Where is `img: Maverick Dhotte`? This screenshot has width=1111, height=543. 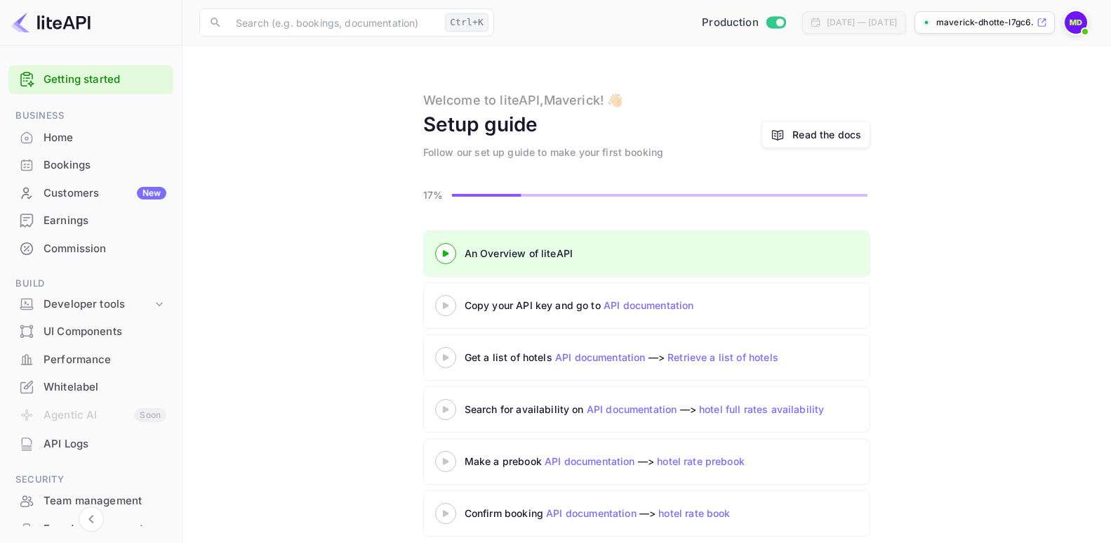
img: Maverick Dhotte is located at coordinates (1076, 22).